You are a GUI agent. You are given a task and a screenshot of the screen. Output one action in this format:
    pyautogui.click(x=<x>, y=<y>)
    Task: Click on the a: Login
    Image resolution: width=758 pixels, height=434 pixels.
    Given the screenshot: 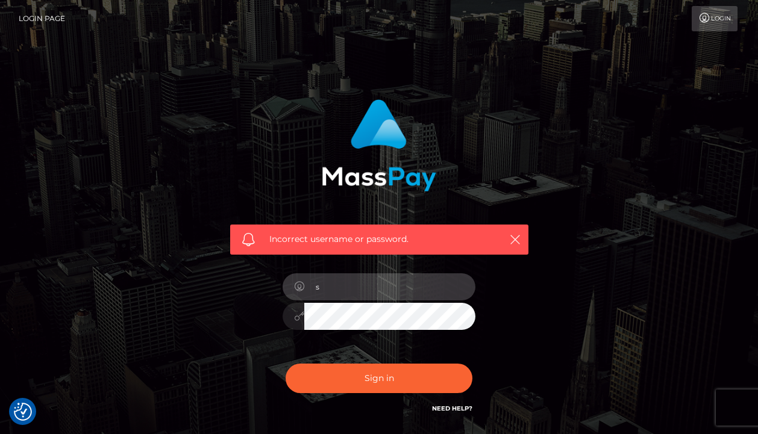 What is the action you would take?
    pyautogui.click(x=714, y=19)
    